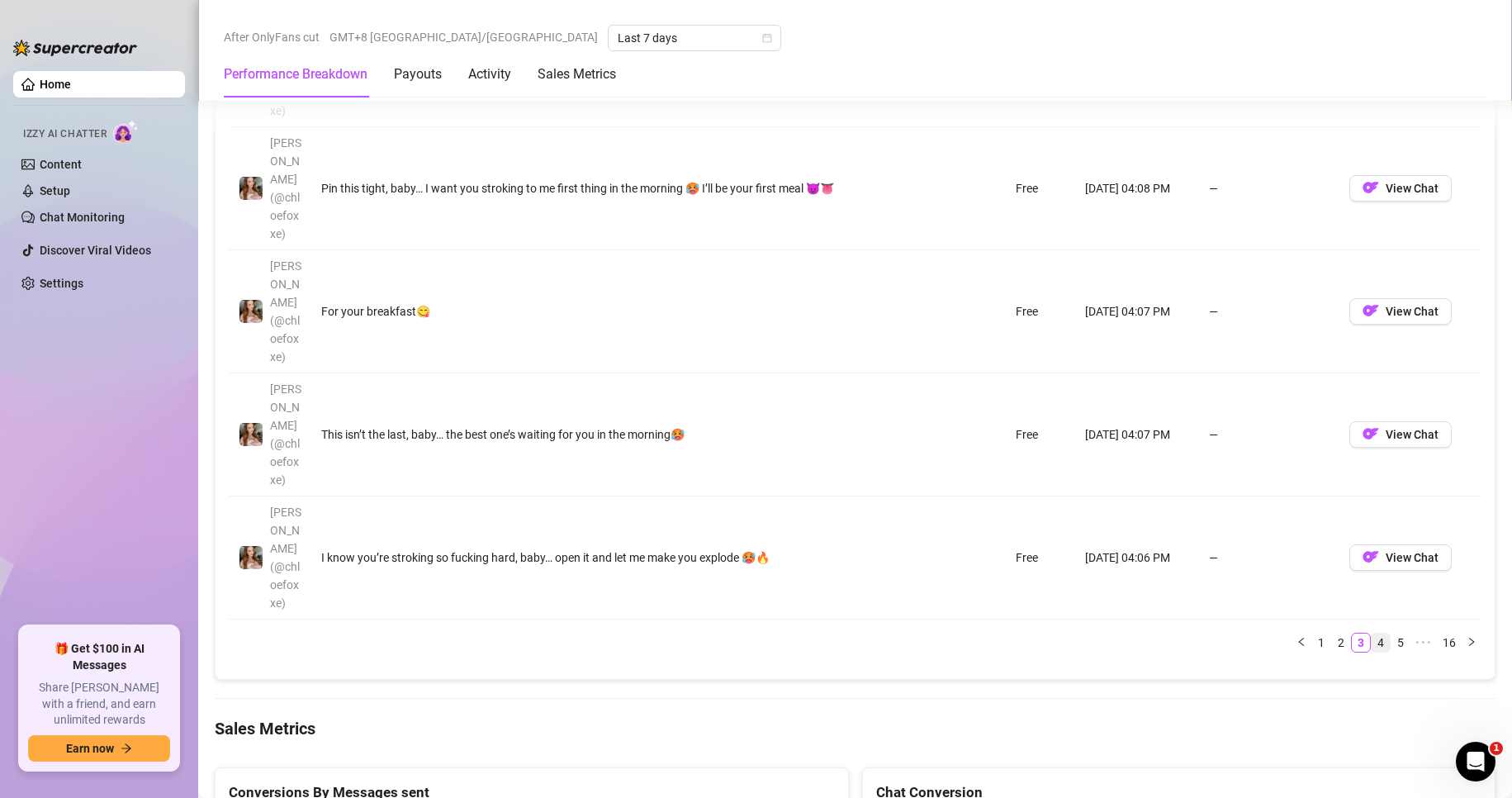  Describe the element at coordinates (272, 38) in the screenshot. I see `span: After OnlyFans cut` at that location.